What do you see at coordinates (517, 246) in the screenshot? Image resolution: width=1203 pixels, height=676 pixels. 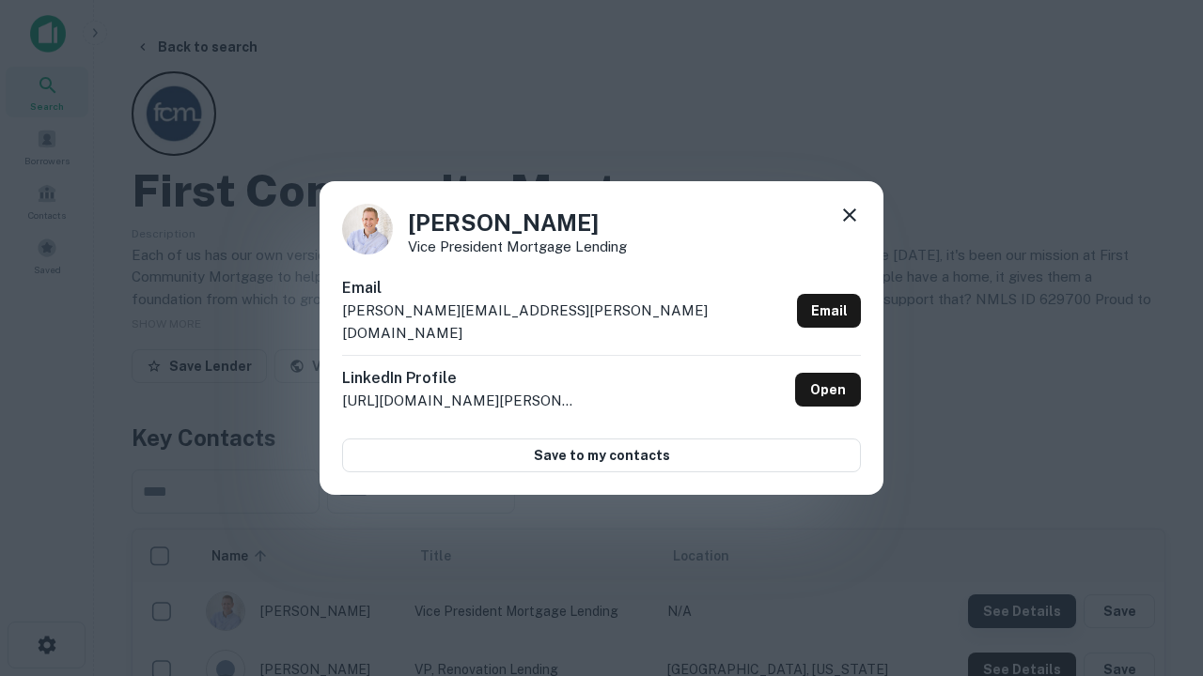 I see `p: Vice President Mortgage Lending` at bounding box center [517, 246].